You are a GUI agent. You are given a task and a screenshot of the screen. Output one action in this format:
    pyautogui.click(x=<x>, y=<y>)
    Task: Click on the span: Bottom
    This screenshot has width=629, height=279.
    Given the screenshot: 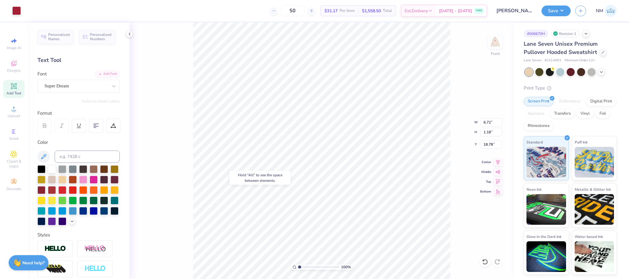 What is the action you would take?
    pyautogui.click(x=485, y=192)
    